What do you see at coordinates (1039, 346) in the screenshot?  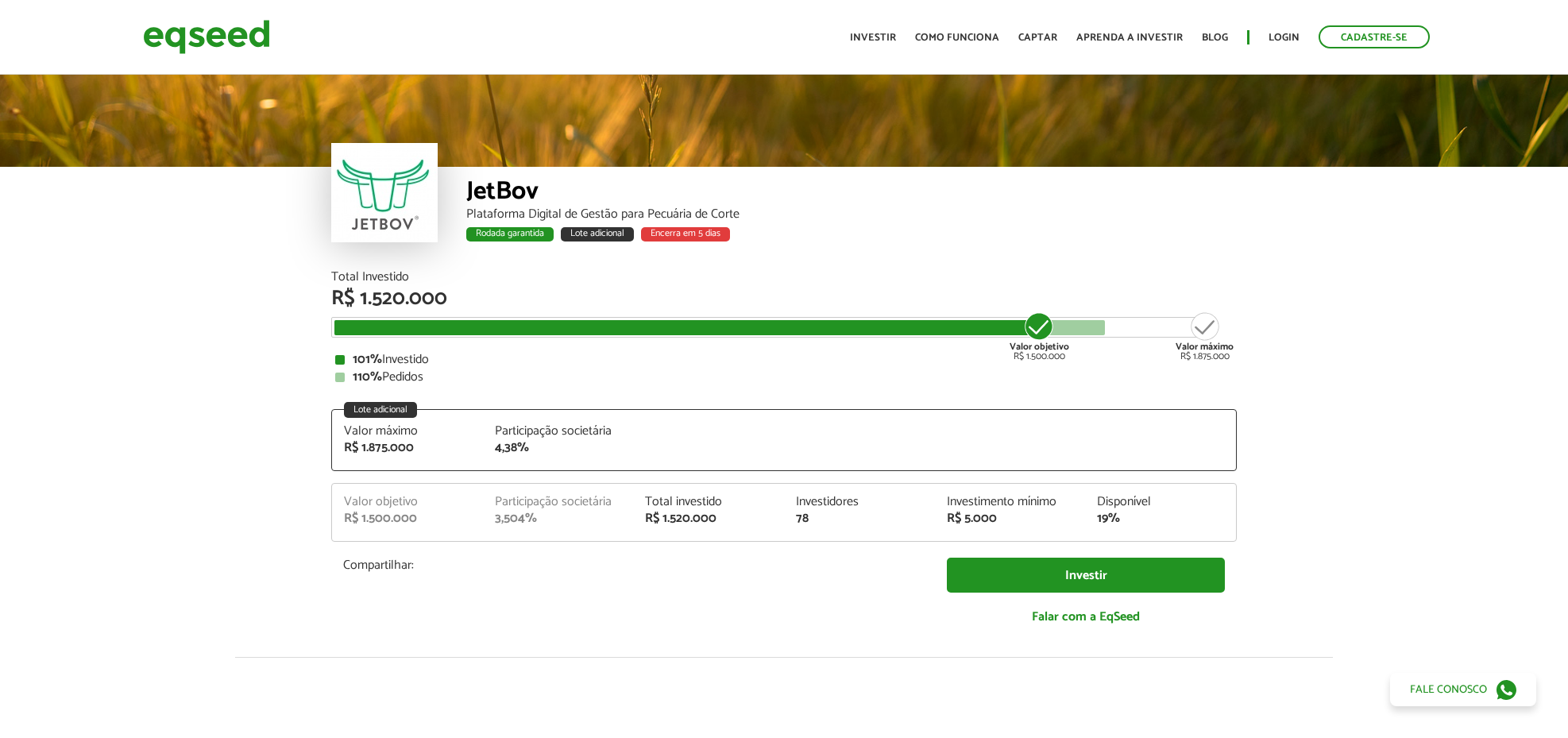 I see `strong: Valor objetivo` at bounding box center [1039, 346].